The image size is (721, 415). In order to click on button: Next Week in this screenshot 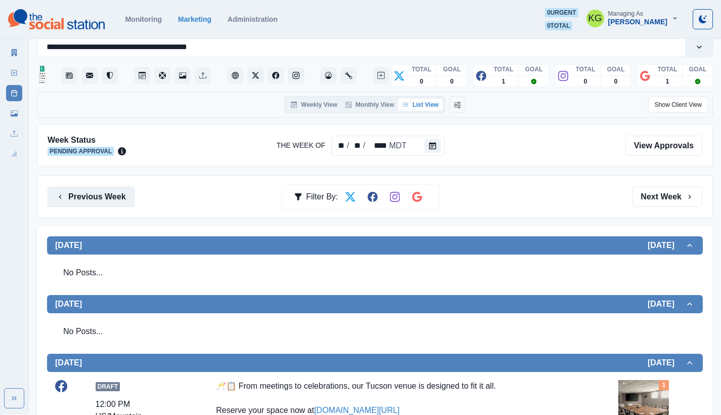, I will do `click(667, 197)`.